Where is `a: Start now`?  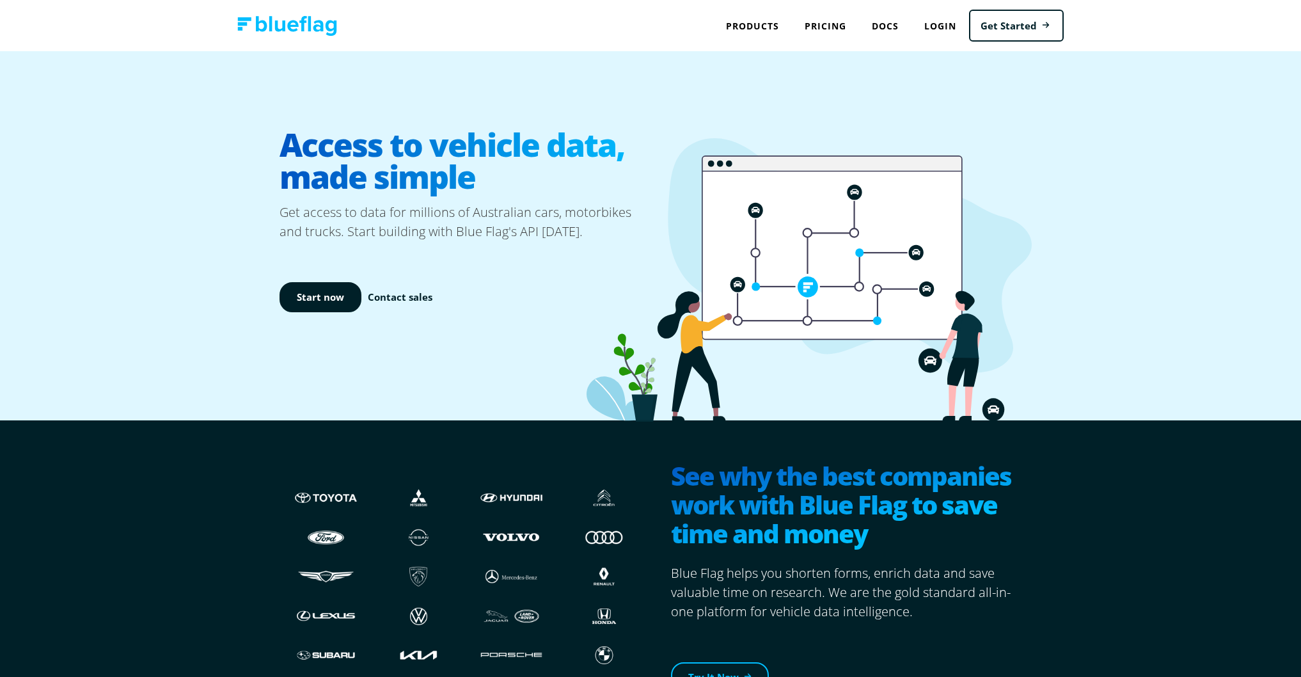
a: Start now is located at coordinates (320, 297).